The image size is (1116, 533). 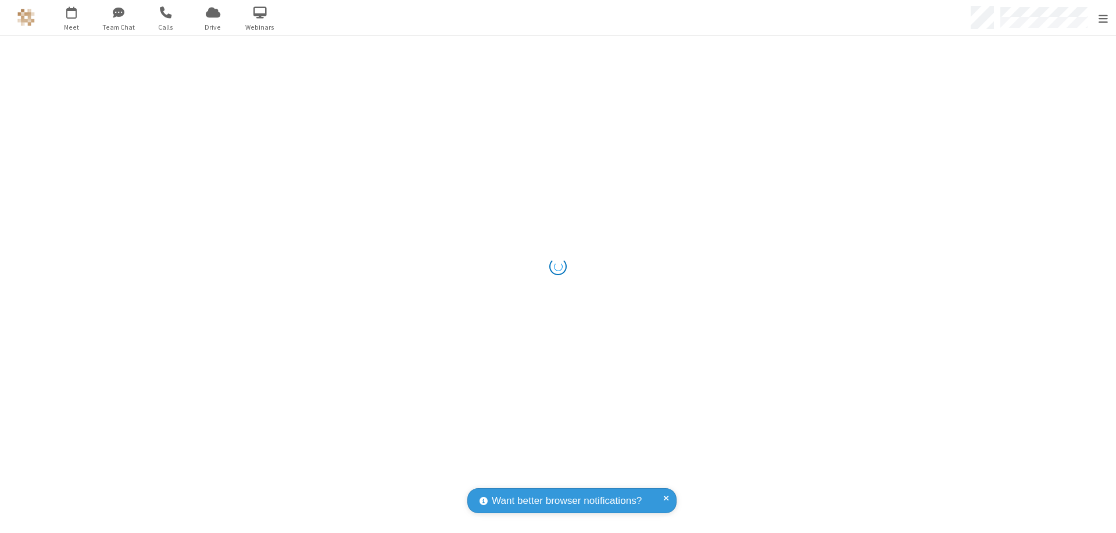 What do you see at coordinates (567, 501) in the screenshot?
I see `span: Want better browser notifications?` at bounding box center [567, 501].